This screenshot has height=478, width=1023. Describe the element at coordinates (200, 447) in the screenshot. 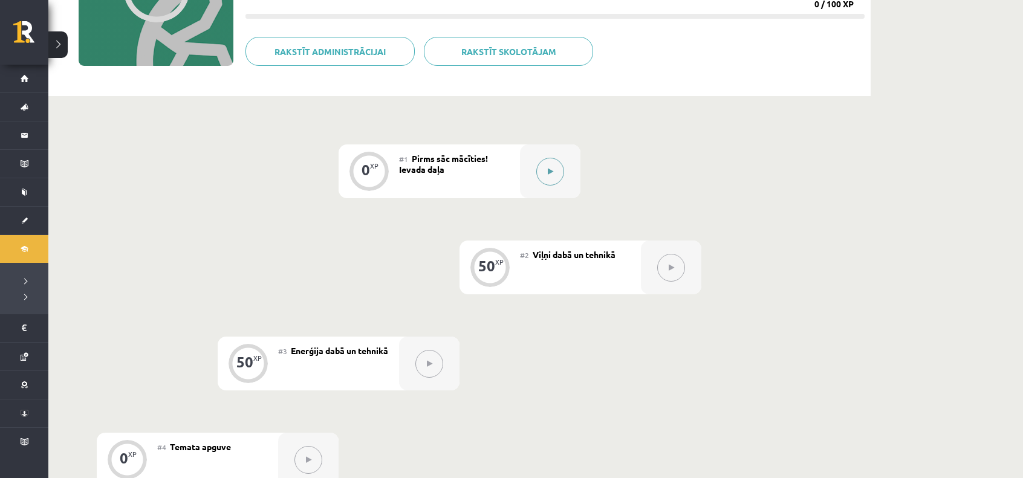

I see `span: Temata apguve` at that location.